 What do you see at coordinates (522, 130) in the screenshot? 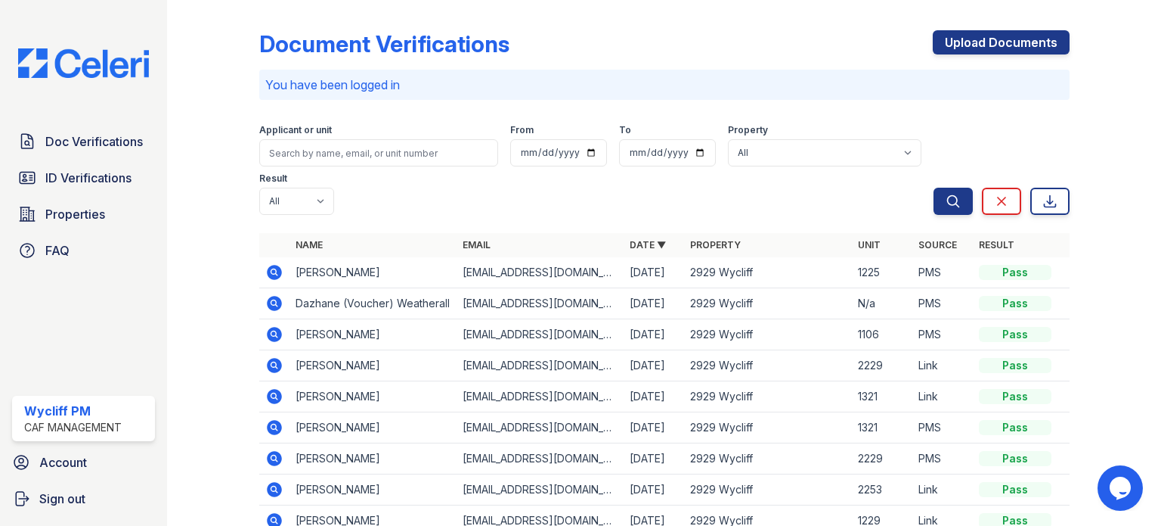
I see `label: From` at bounding box center [522, 130].